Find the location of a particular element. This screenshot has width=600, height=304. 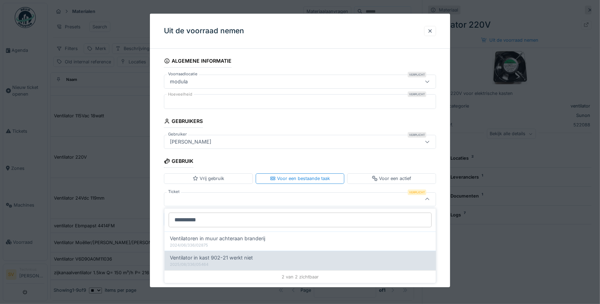

label: Ticket is located at coordinates (174, 192).